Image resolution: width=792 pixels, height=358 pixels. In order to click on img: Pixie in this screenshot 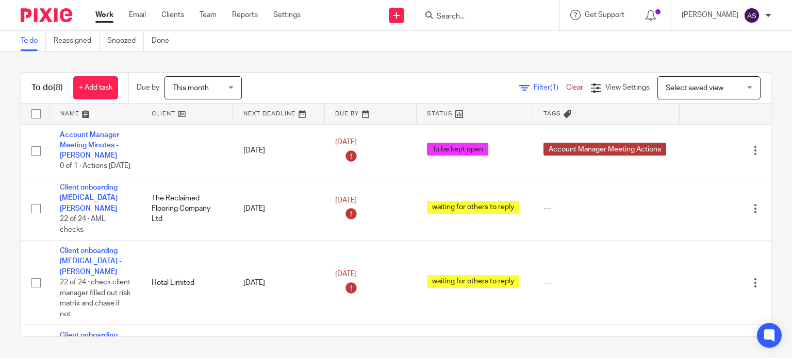, I will do `click(46, 15)`.